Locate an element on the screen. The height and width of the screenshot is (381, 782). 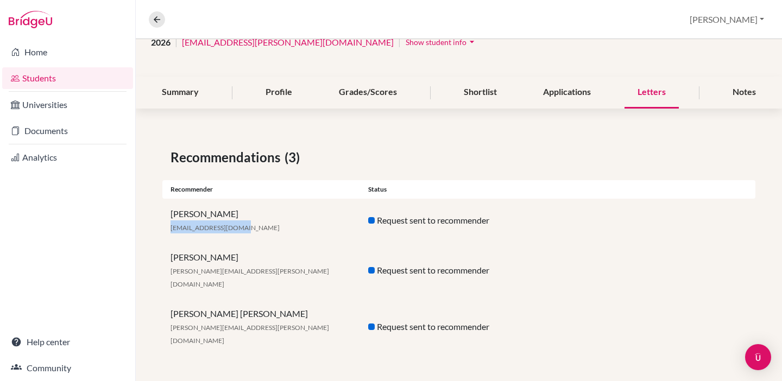
div: Status is located at coordinates (459, 190).